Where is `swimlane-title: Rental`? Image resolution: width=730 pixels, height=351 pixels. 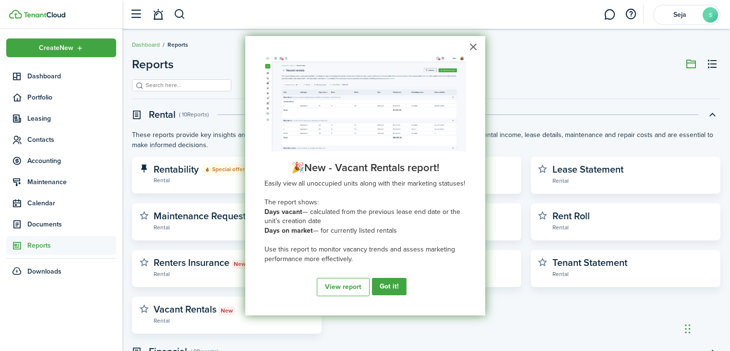
swimlane-title: Rental is located at coordinates (162, 114).